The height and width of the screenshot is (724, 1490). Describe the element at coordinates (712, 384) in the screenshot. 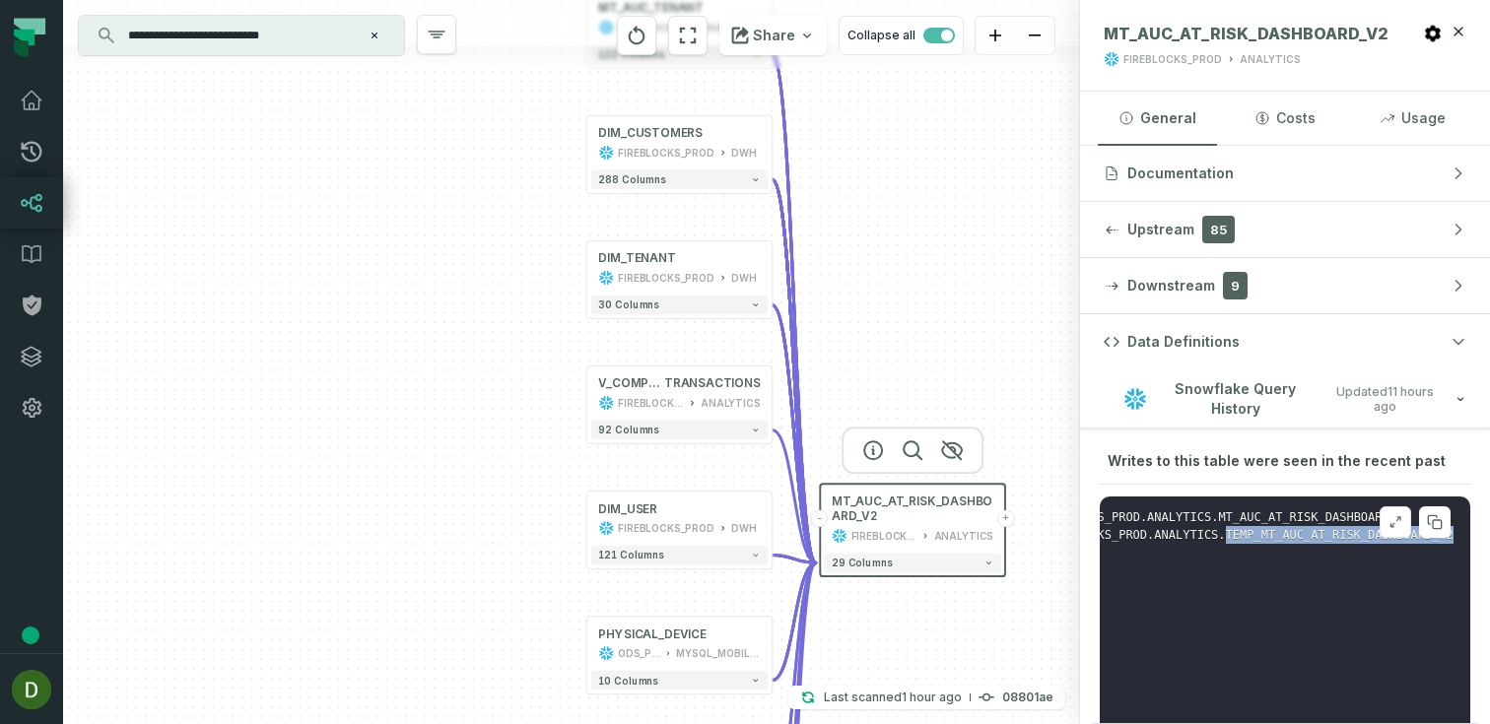

I see `span: TRANSACTIONS` at that location.